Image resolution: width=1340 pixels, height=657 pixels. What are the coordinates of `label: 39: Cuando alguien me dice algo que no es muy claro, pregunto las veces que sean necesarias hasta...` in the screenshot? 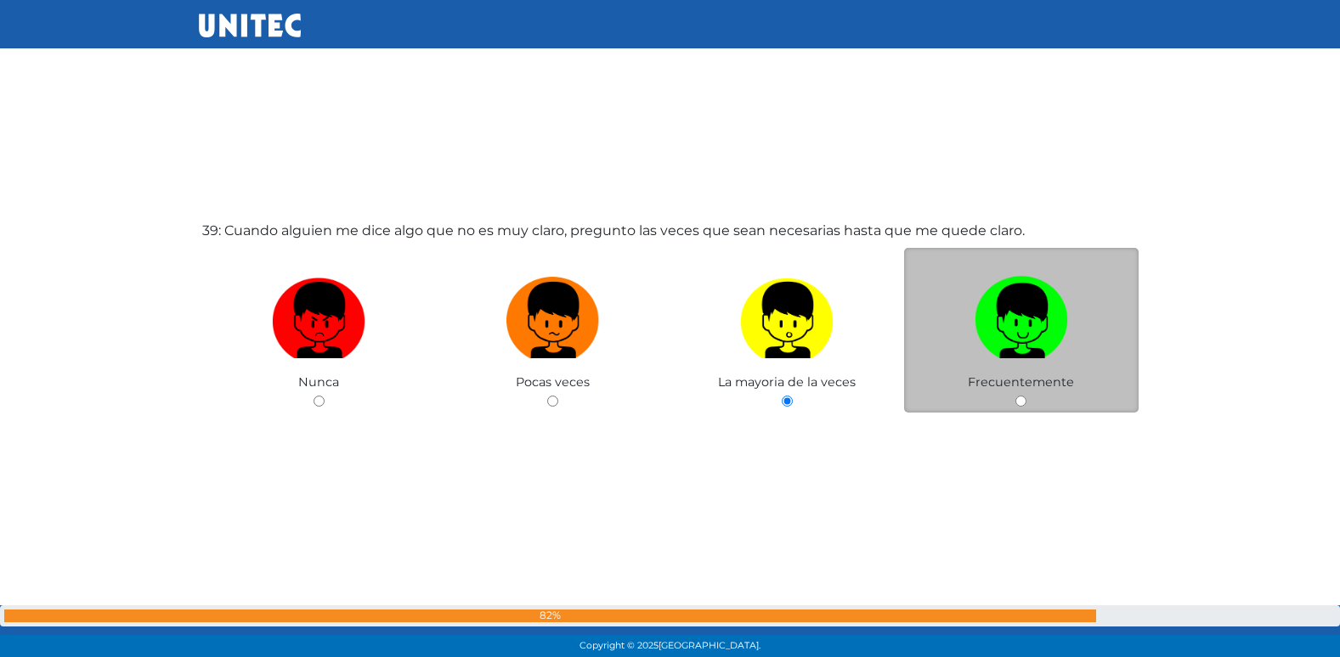 It's located at (613, 231).